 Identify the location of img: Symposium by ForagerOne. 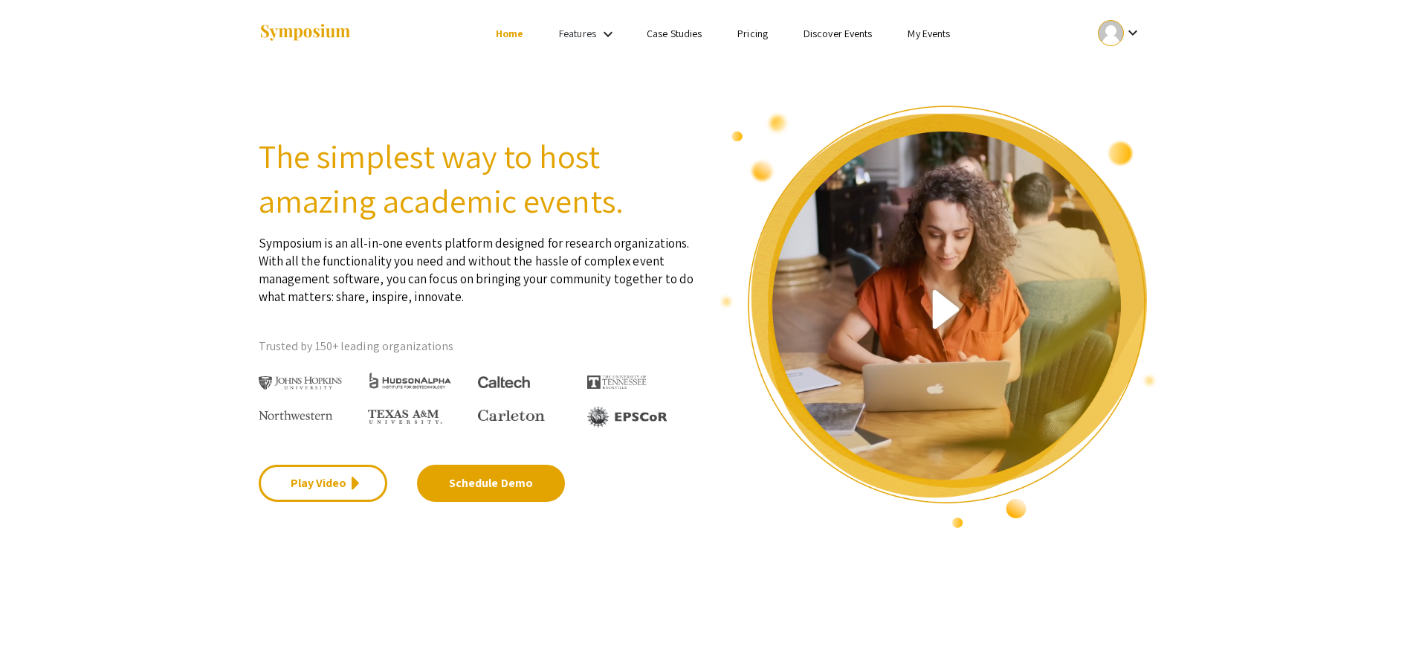
(305, 33).